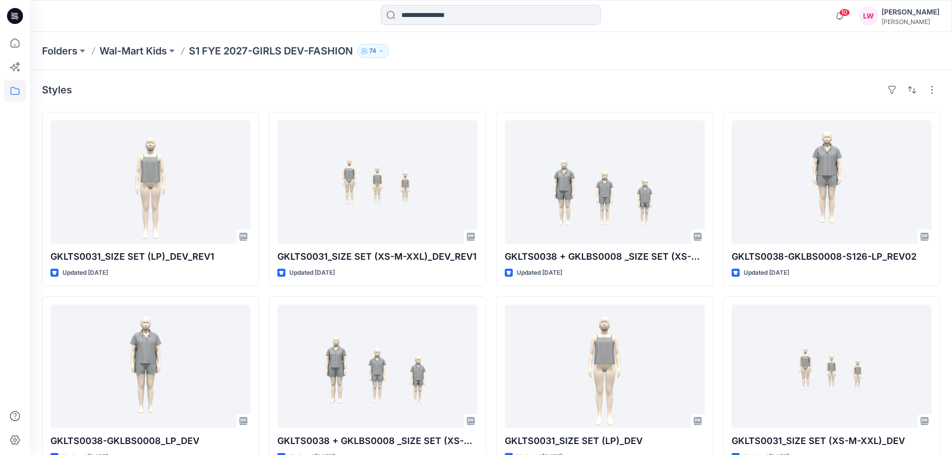 Image resolution: width=952 pixels, height=455 pixels. What do you see at coordinates (377, 366) in the screenshot?
I see `a: GKLTS0038 + GKLBS0008 _SIZE SET (XS-M-XXL)_DEV` at bounding box center [377, 366].